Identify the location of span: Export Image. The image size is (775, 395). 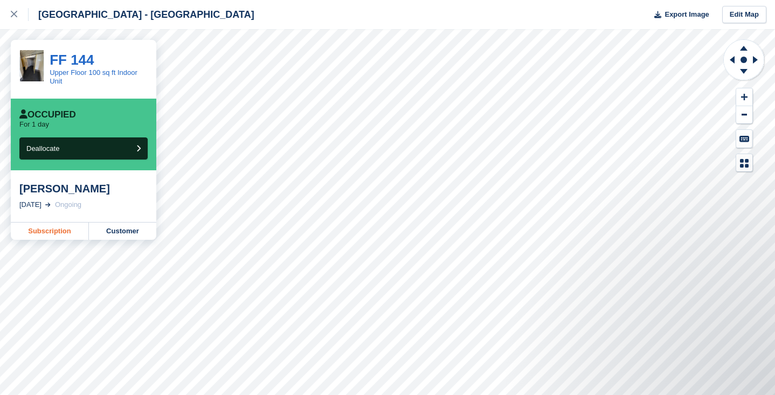
(687, 15).